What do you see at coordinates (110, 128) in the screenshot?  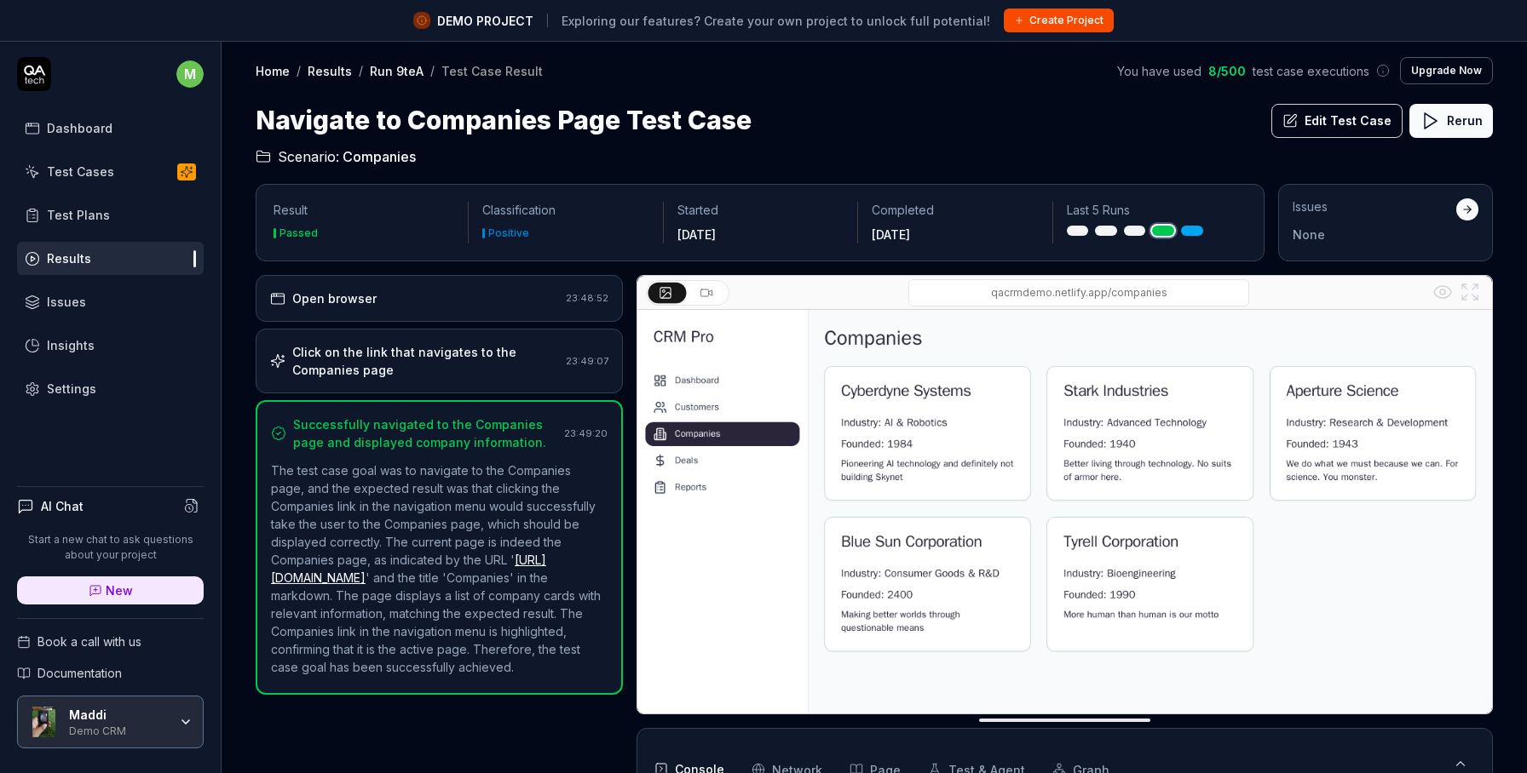 I see `a: Dashboard` at bounding box center [110, 128].